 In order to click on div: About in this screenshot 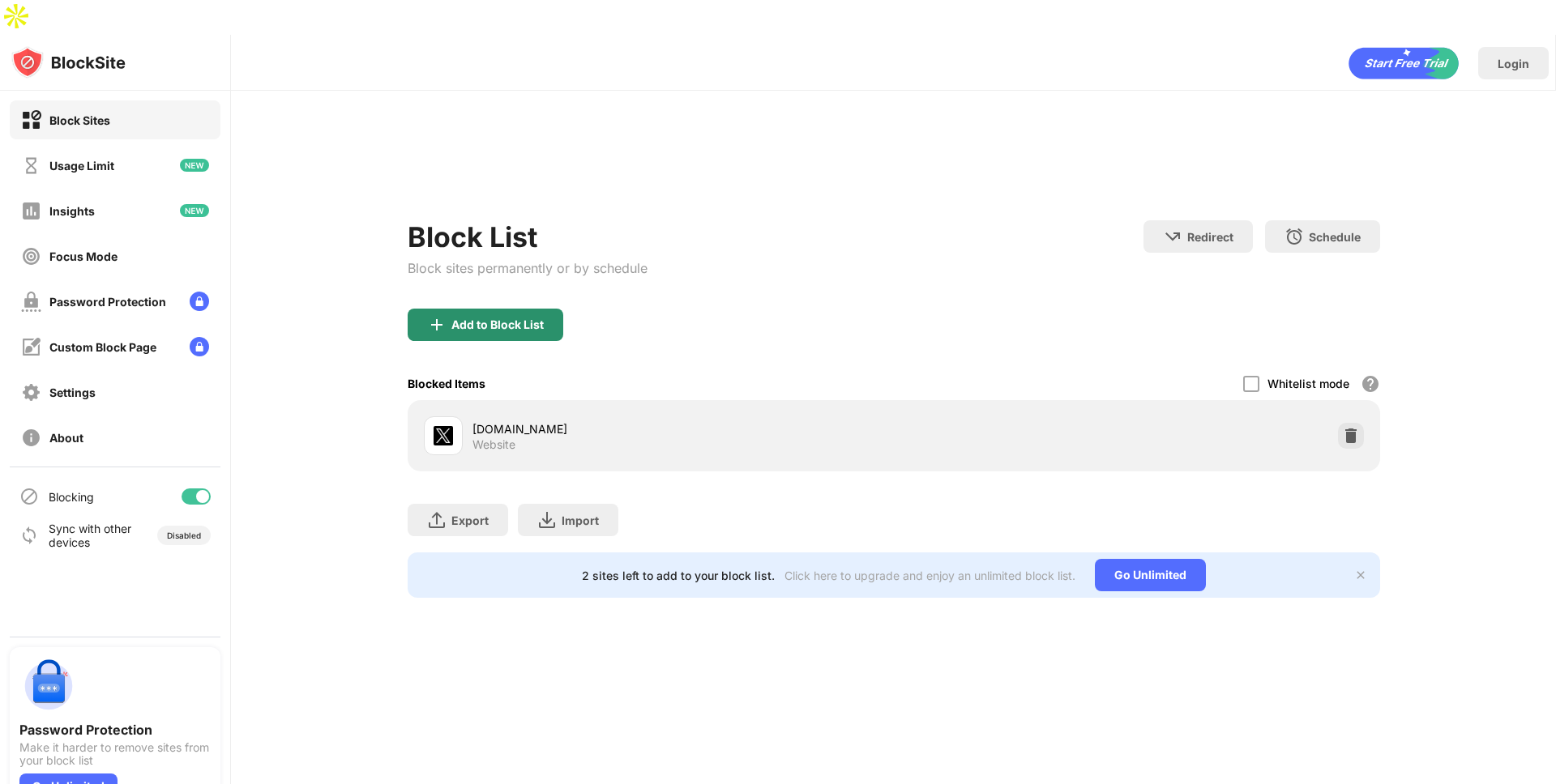, I will do `click(67, 437)`.